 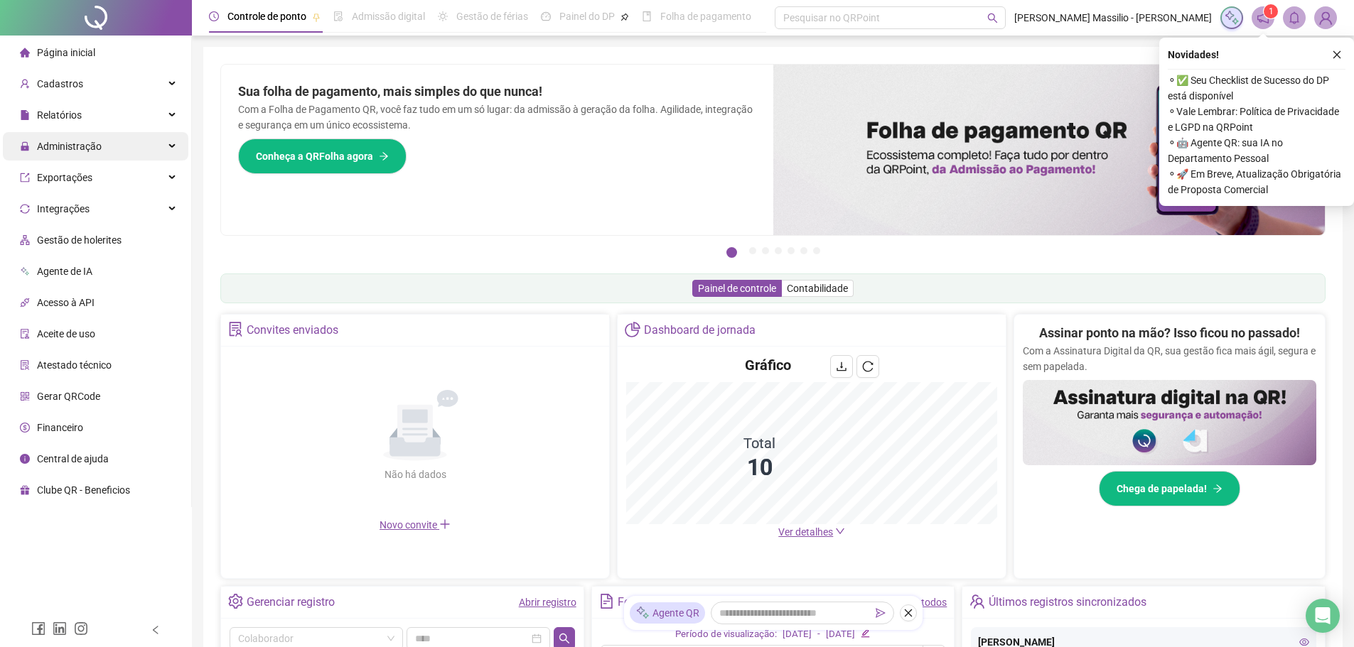 I want to click on span: Ver detalhes, so click(x=805, y=532).